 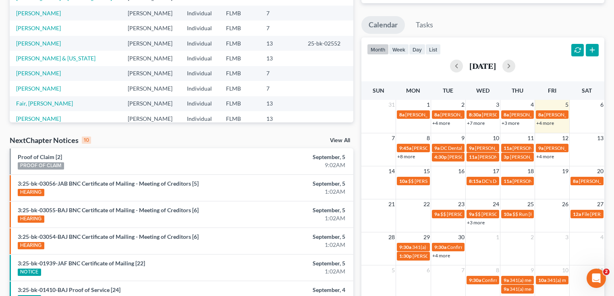 What do you see at coordinates (29, 272) in the screenshot?
I see `div: NOTICE` at bounding box center [29, 272].